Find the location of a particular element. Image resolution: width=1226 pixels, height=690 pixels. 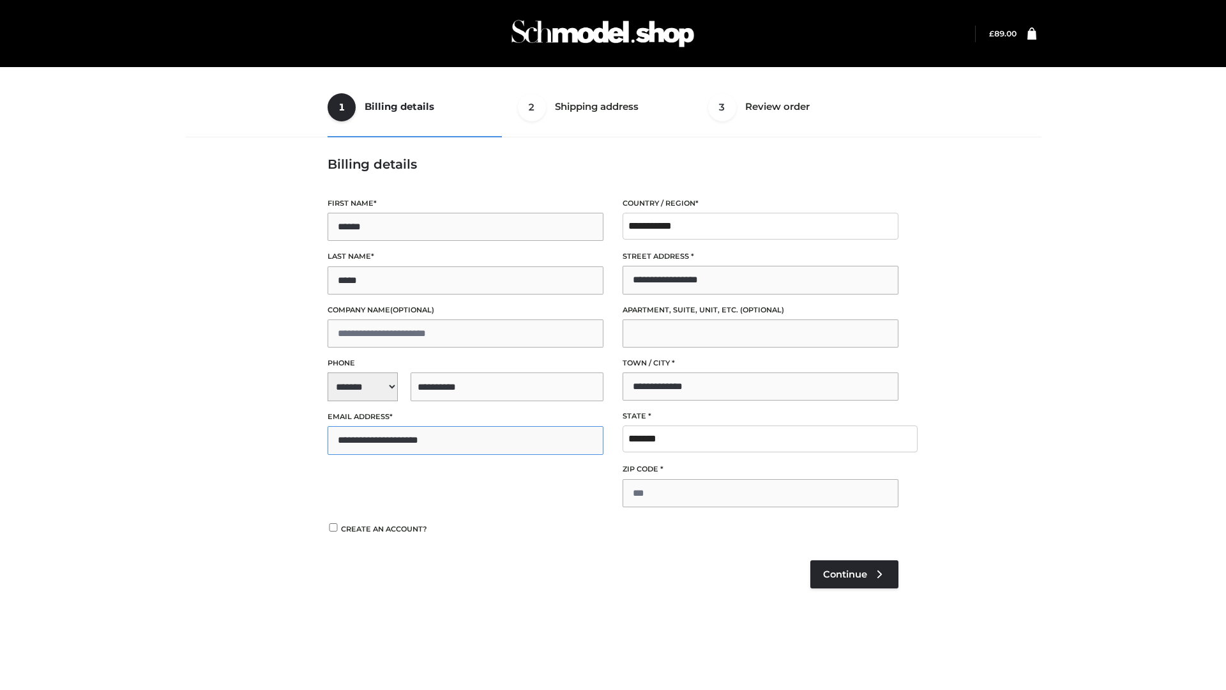

label: Last name is located at coordinates (465, 256).